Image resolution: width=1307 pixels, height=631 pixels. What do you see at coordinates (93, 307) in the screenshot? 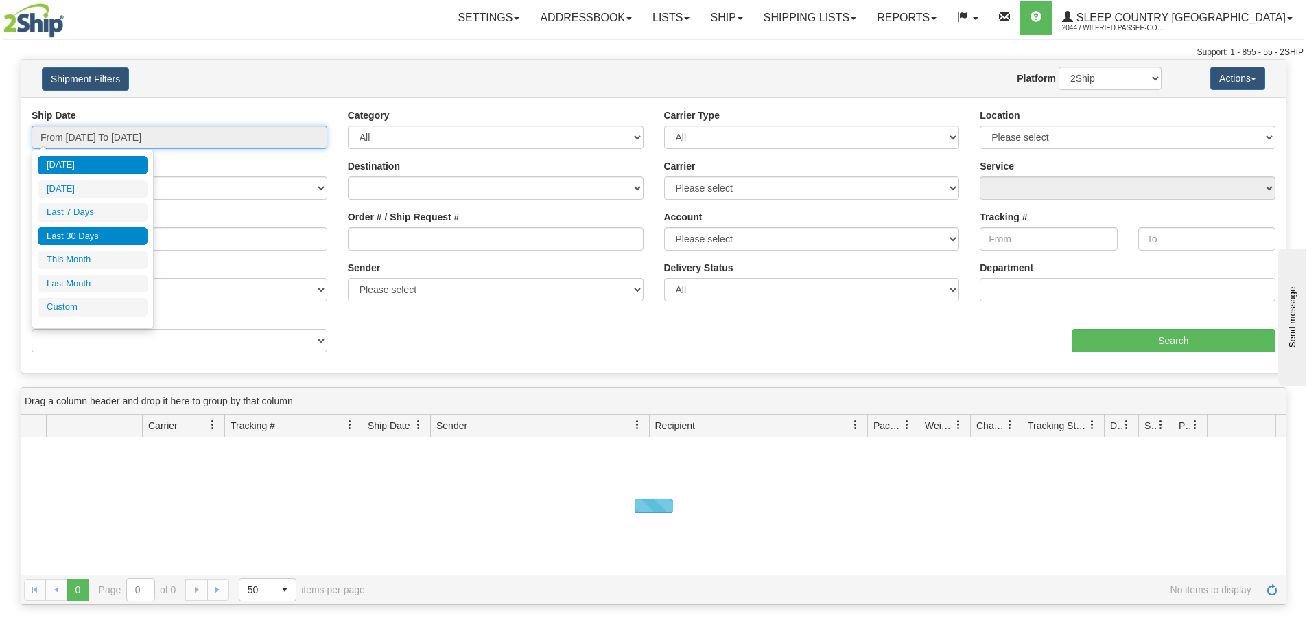
I see `li: Custom` at bounding box center [93, 307].